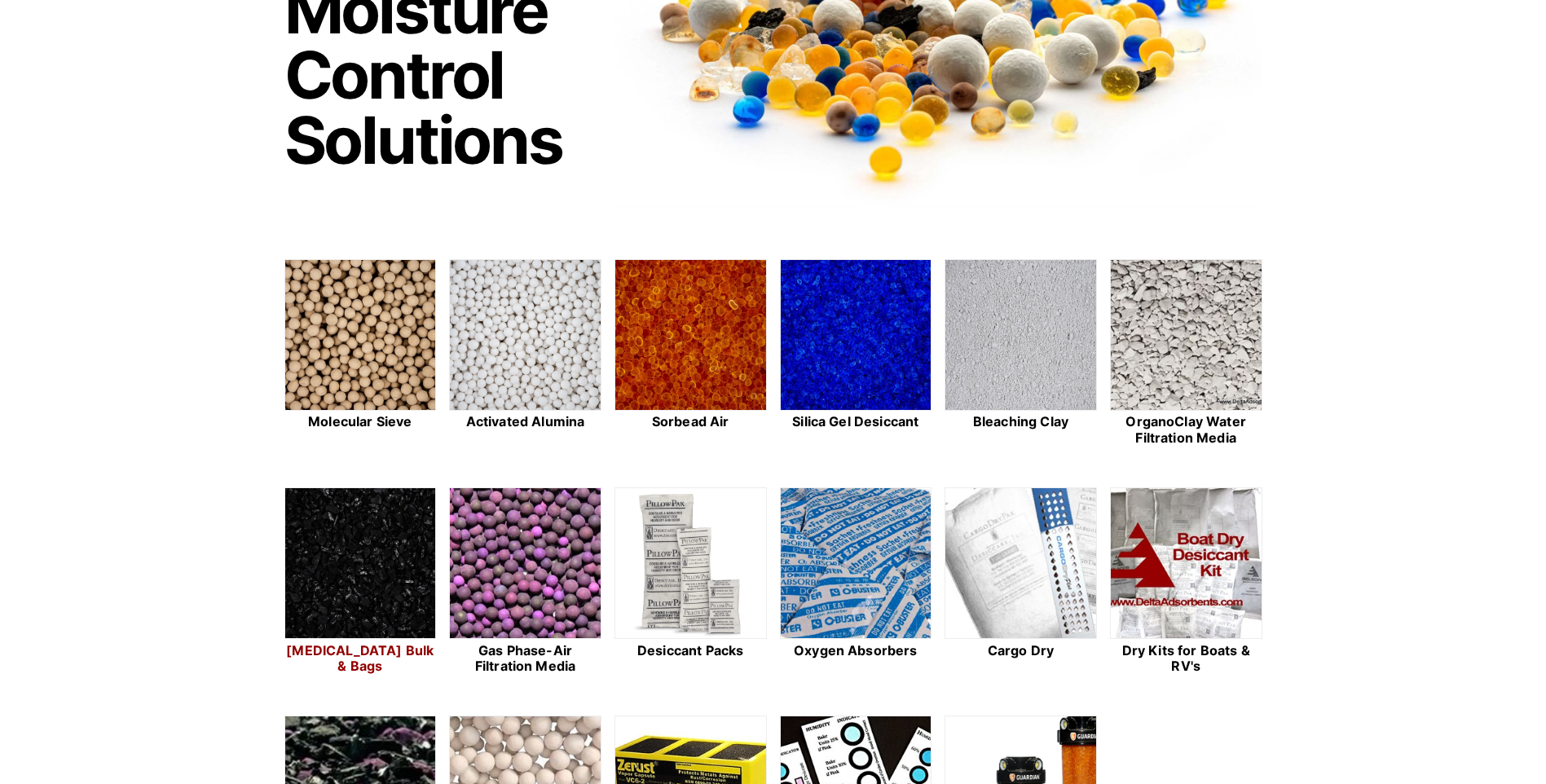 Image resolution: width=1546 pixels, height=784 pixels. I want to click on h2: Molecular Sieve, so click(360, 421).